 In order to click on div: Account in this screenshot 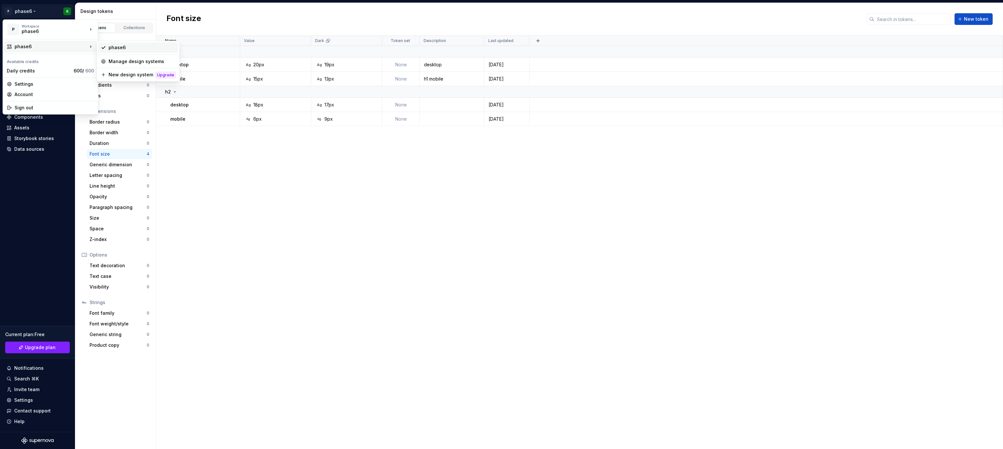, I will do `click(54, 94)`.